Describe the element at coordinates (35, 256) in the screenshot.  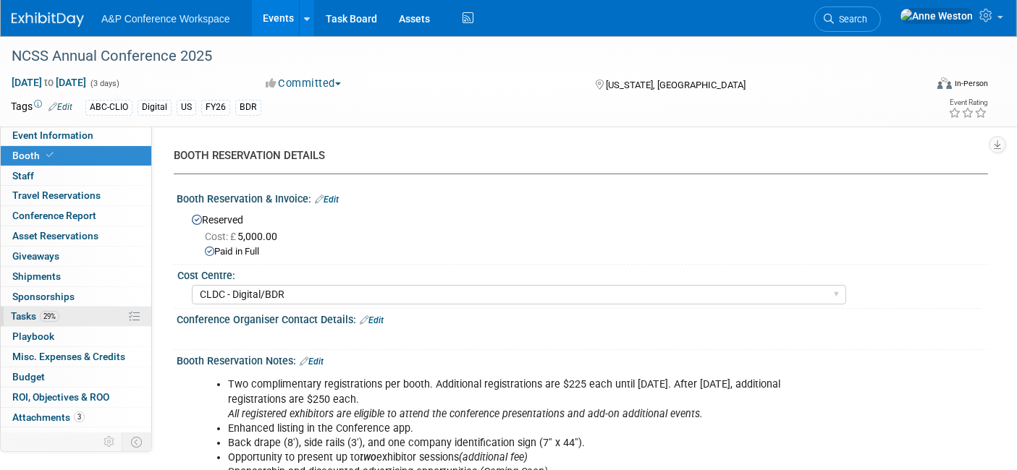
I see `span: Giveaways` at that location.